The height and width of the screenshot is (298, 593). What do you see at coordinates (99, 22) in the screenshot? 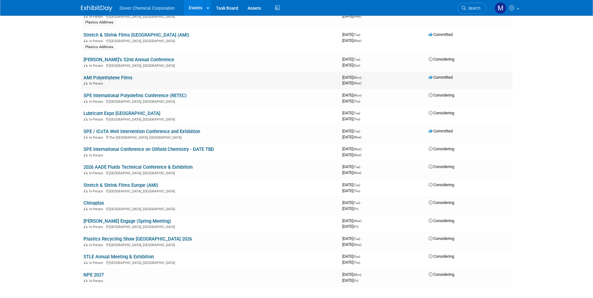
I see `div: Plastics Additives` at bounding box center [99, 22].